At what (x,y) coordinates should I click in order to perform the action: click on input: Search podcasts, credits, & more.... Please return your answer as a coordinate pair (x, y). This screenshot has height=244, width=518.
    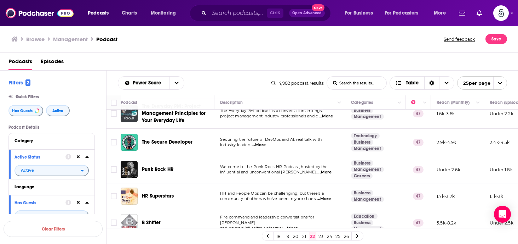
    Looking at the image, I should click on (238, 13).